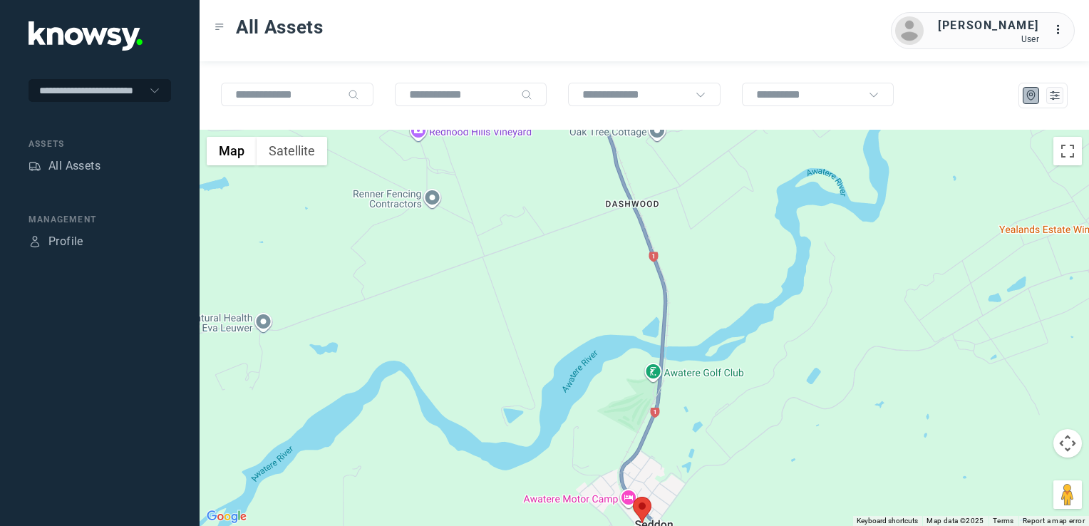 Image resolution: width=1089 pixels, height=526 pixels. What do you see at coordinates (85, 36) in the screenshot?
I see `img: Application Logo` at bounding box center [85, 36].